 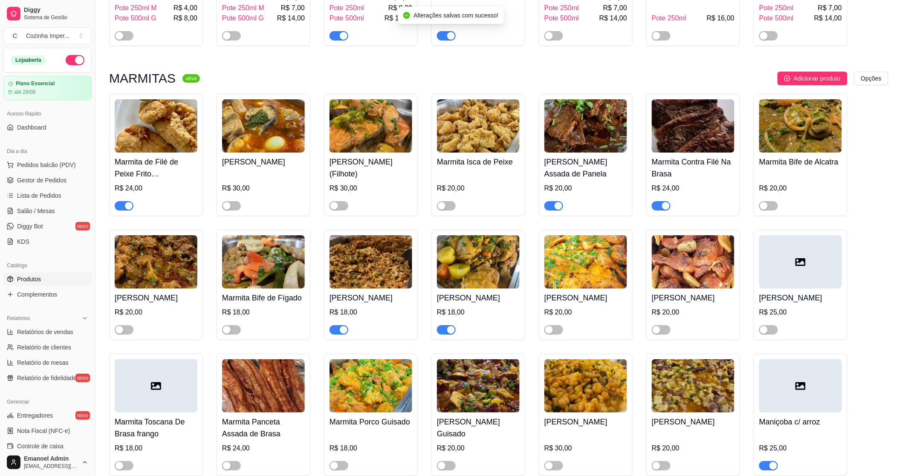 What do you see at coordinates (47, 378) in the screenshot?
I see `a: Relatório de fidelidadenovo` at bounding box center [47, 378].